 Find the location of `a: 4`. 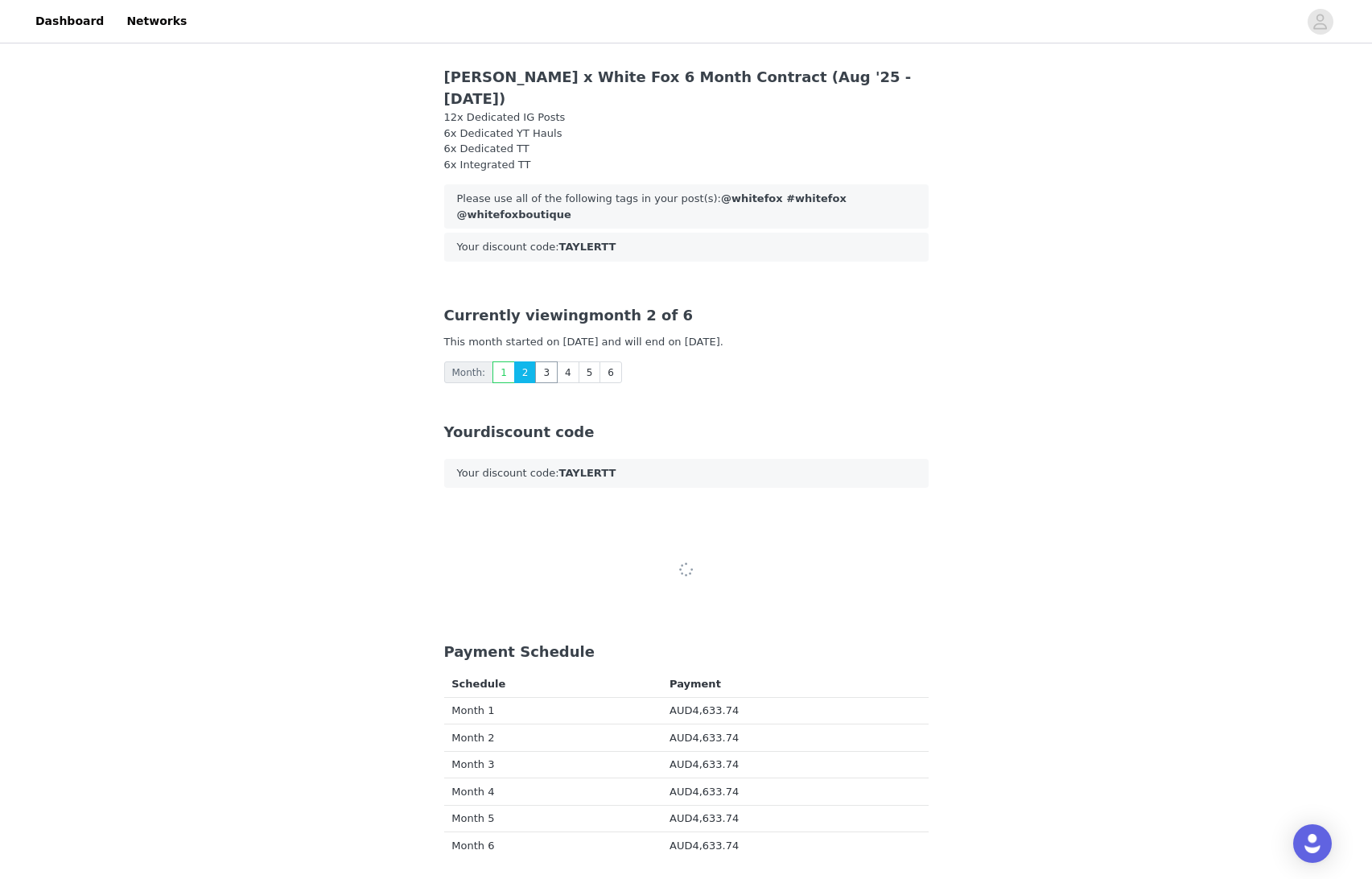

a: 4 is located at coordinates (568, 372).